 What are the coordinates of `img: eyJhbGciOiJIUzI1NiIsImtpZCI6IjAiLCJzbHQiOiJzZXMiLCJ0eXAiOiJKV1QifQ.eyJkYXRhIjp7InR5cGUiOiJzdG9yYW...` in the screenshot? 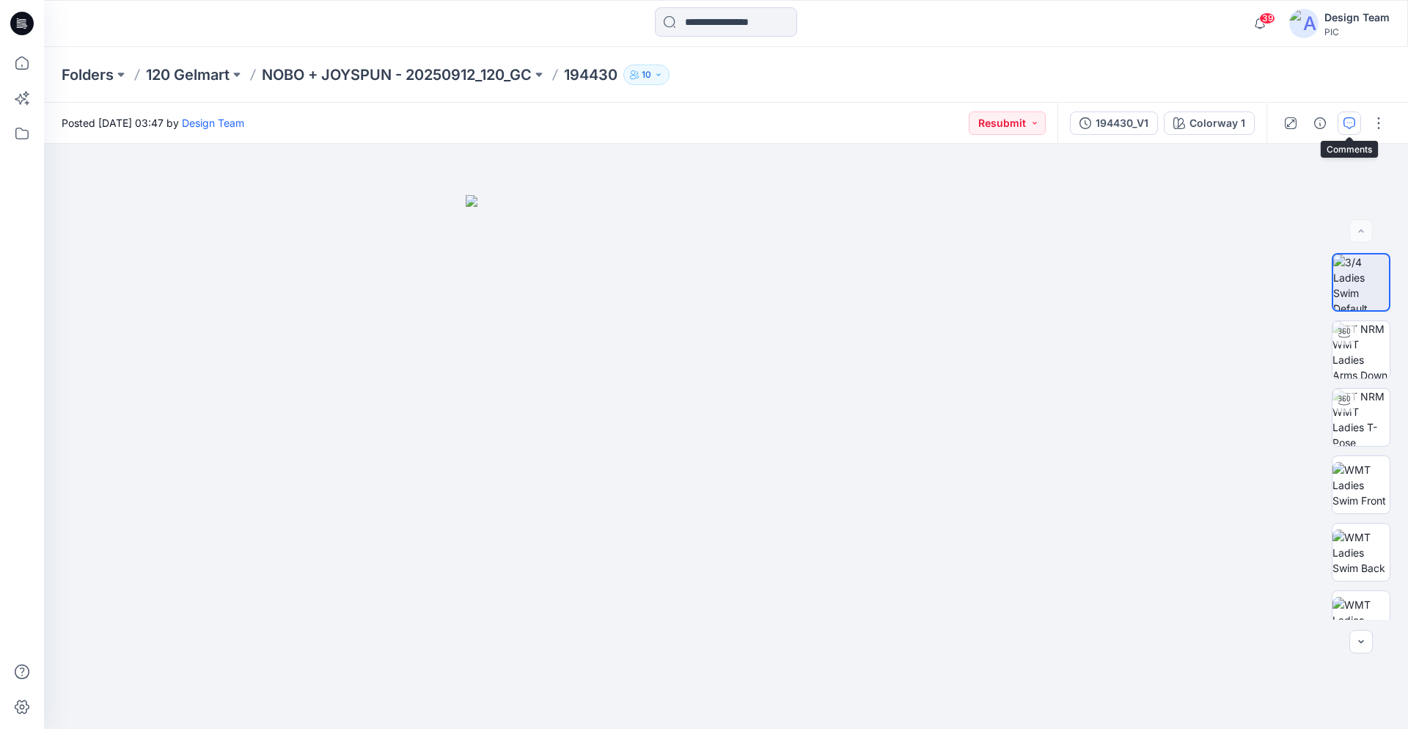 It's located at (726, 462).